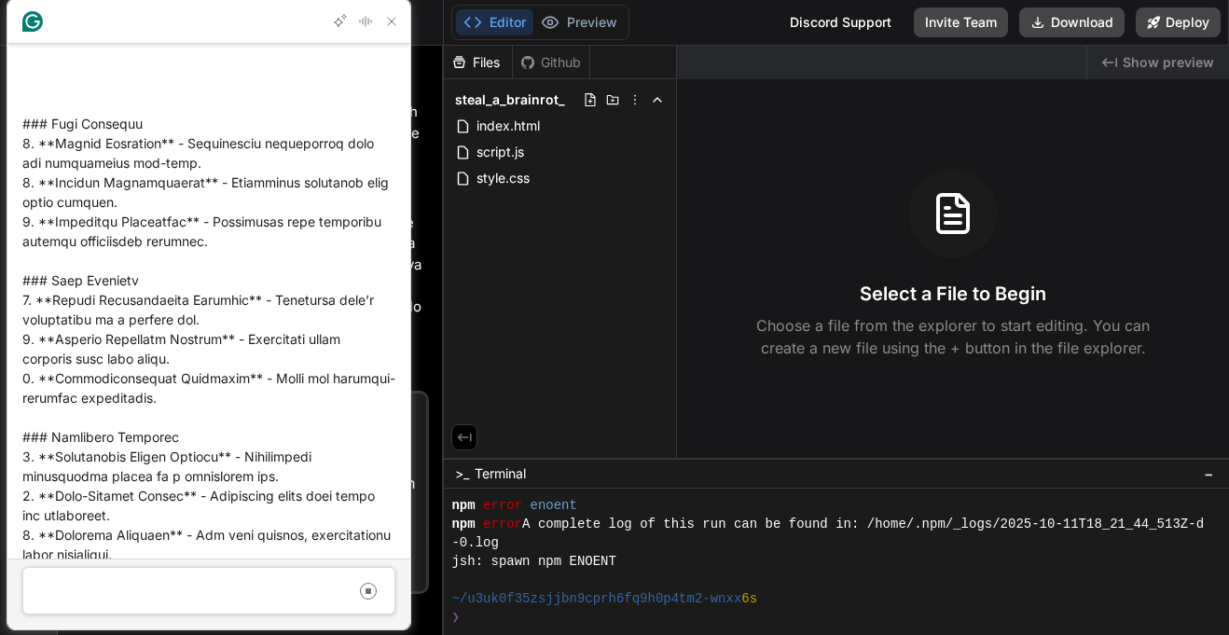  Describe the element at coordinates (749, 599) in the screenshot. I see `span: 6s` at that location.